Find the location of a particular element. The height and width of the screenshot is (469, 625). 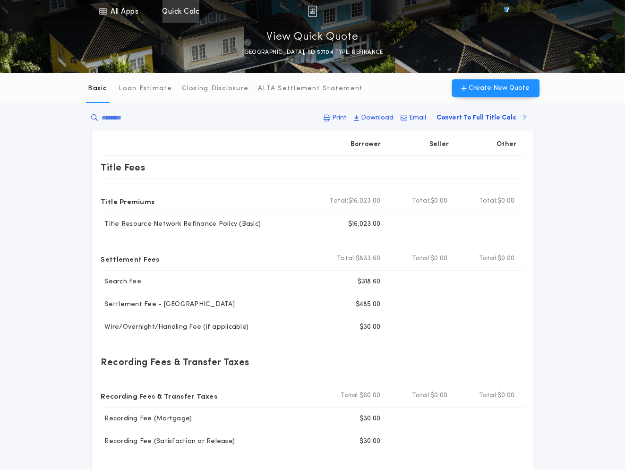

p: Settlement Fees is located at coordinates (130, 259).